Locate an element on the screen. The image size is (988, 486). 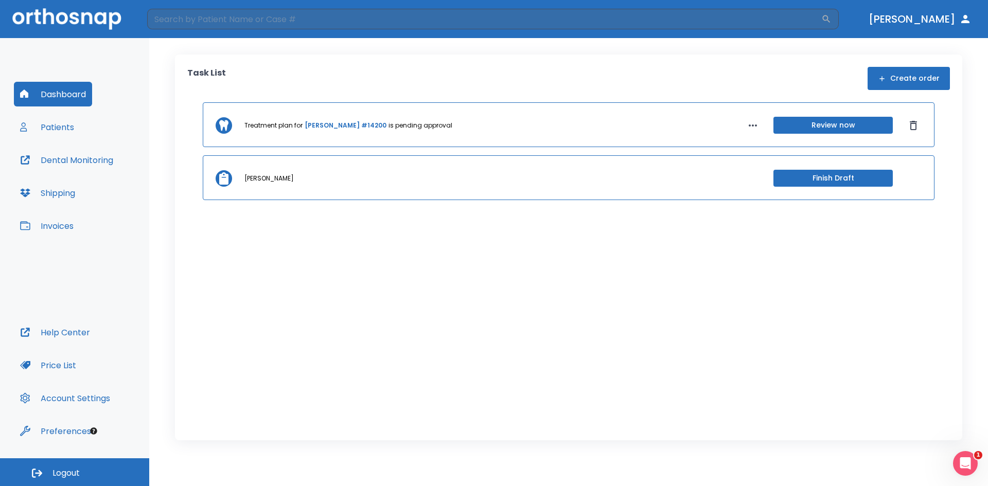
button: Preferences is located at coordinates (56, 431).